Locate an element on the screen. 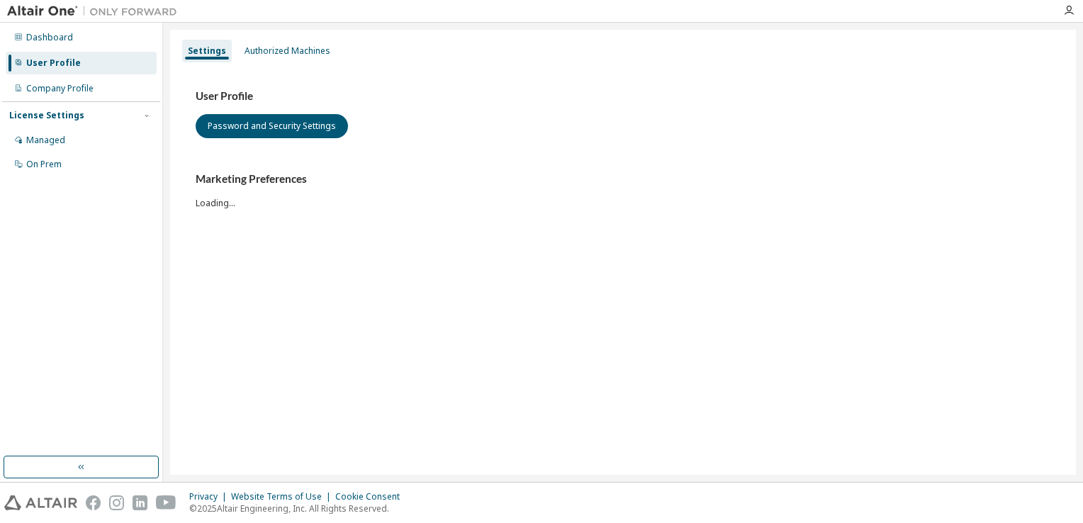 This screenshot has height=523, width=1083. div: License Settings is located at coordinates (47, 116).